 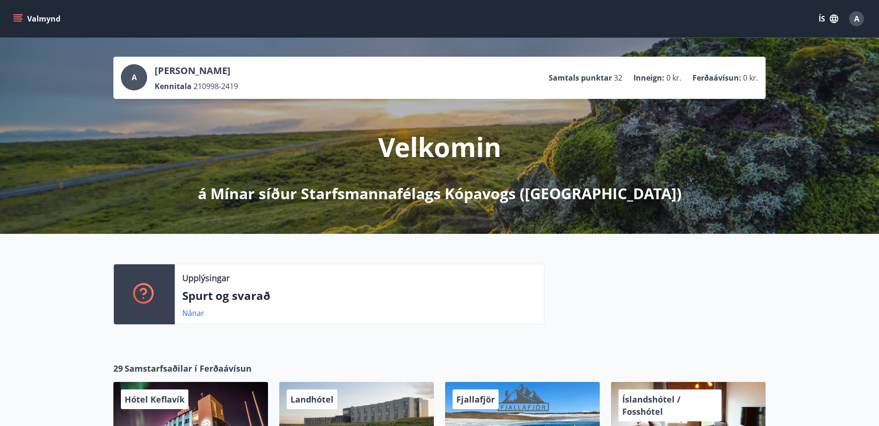 What do you see at coordinates (312, 399) in the screenshot?
I see `span: Landhótel` at bounding box center [312, 399].